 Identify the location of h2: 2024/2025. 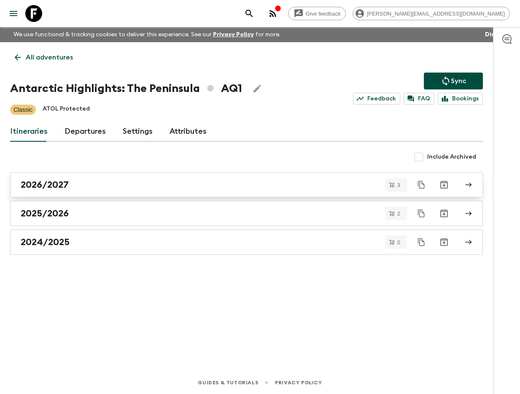
(45, 242).